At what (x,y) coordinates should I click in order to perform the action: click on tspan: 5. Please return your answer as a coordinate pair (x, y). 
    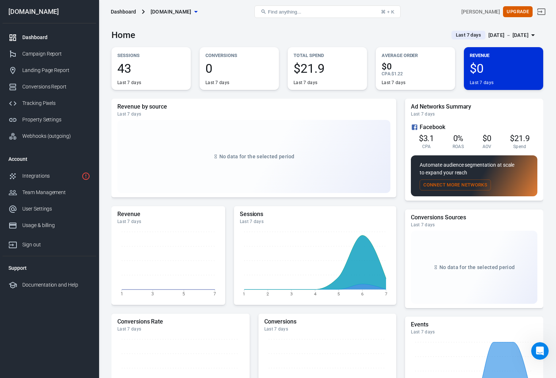
    Looking at the image, I should click on (184, 294).